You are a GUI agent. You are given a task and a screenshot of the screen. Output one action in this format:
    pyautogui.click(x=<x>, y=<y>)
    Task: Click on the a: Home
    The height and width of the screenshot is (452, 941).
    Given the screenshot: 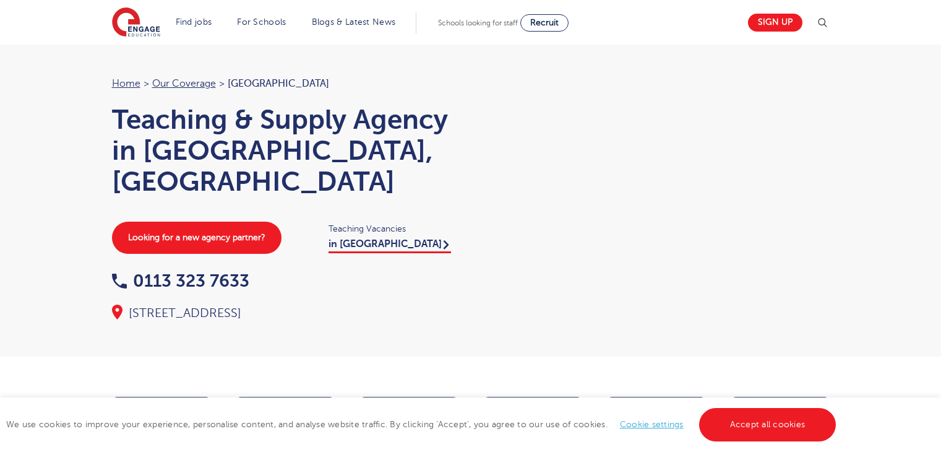 What is the action you would take?
    pyautogui.click(x=126, y=84)
    